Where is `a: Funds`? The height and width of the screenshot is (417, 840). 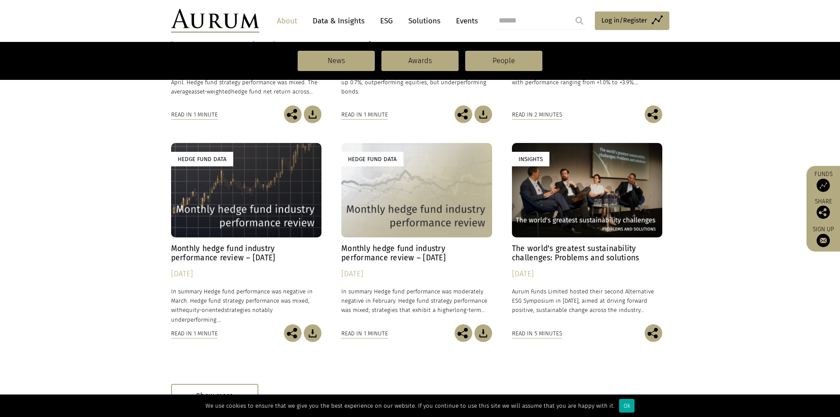 a: Funds is located at coordinates (823, 181).